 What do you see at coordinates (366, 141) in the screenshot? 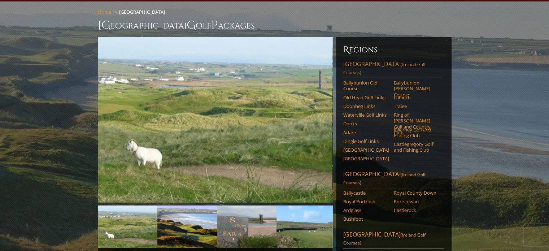
I see `a: Dingle Golf Links` at bounding box center [366, 141].